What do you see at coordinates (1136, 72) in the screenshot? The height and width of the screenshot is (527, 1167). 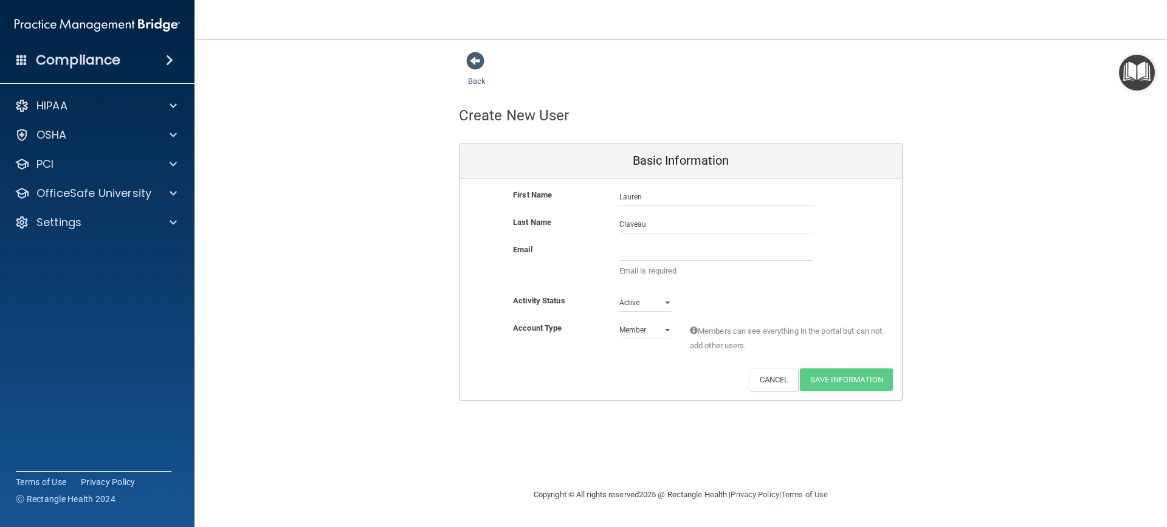 I see `button: Open Resource Center` at bounding box center [1136, 72].